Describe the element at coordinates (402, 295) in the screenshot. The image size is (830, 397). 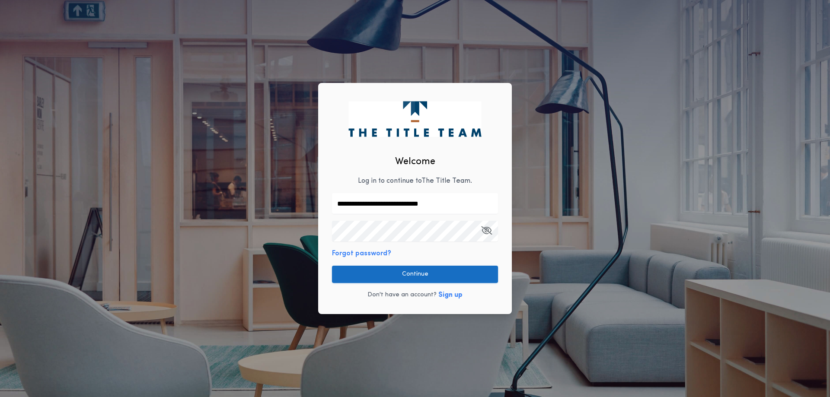
I see `p: Don't have an account?` at that location.